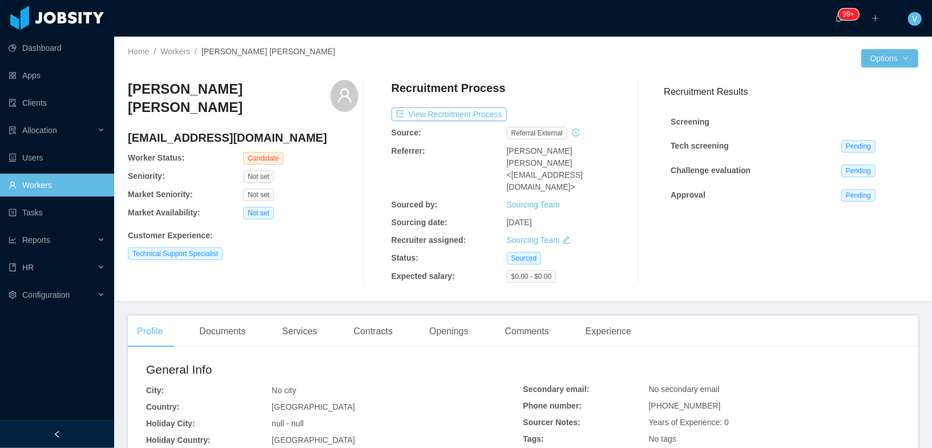  Describe the element at coordinates (406, 132) in the screenshot. I see `b: Source:` at that location.